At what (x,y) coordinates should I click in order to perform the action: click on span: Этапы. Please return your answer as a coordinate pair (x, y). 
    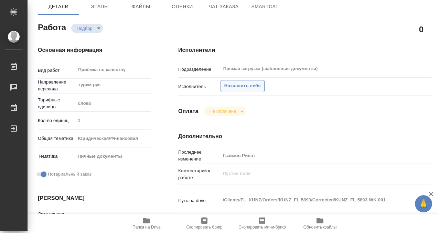
    Looking at the image, I should click on (100, 7).